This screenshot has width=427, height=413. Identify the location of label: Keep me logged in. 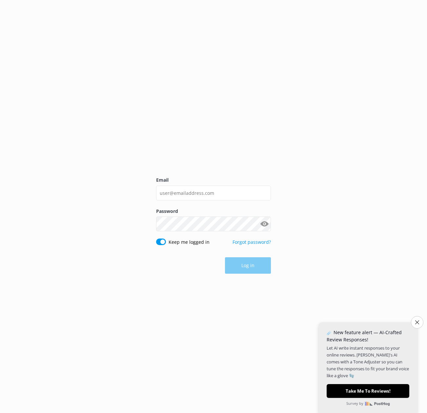
(189, 242).